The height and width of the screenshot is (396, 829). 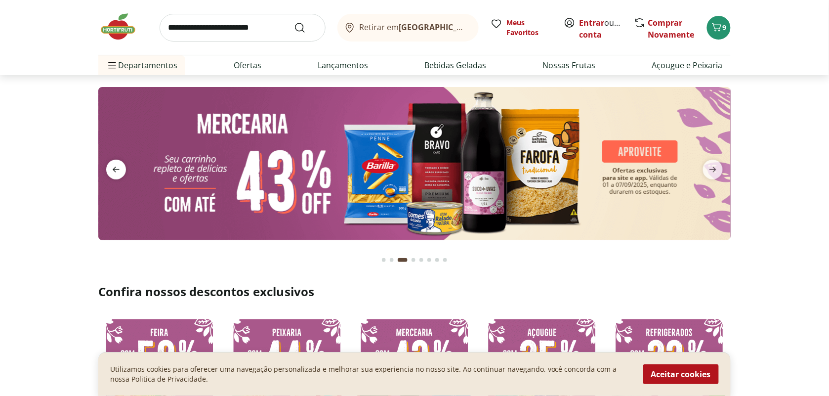 What do you see at coordinates (437, 260) in the screenshot?
I see `button: Go to page 7 from fs-carousel` at bounding box center [437, 260].